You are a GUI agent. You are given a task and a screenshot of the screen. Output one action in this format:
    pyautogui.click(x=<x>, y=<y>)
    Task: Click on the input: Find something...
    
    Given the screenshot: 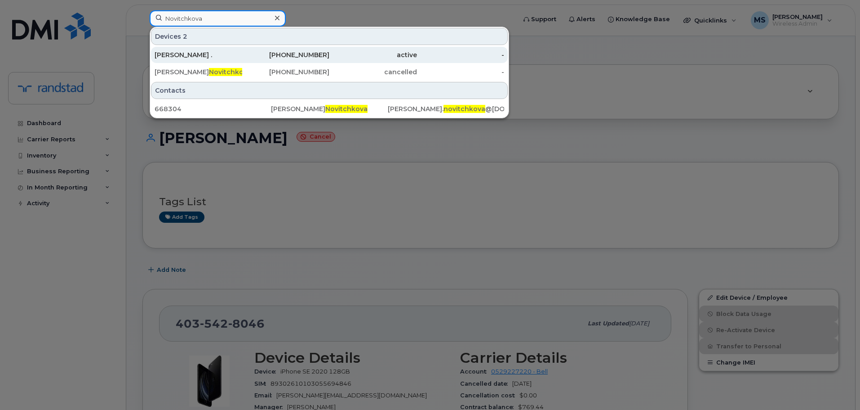 What is the action you would take?
    pyautogui.click(x=218, y=18)
    